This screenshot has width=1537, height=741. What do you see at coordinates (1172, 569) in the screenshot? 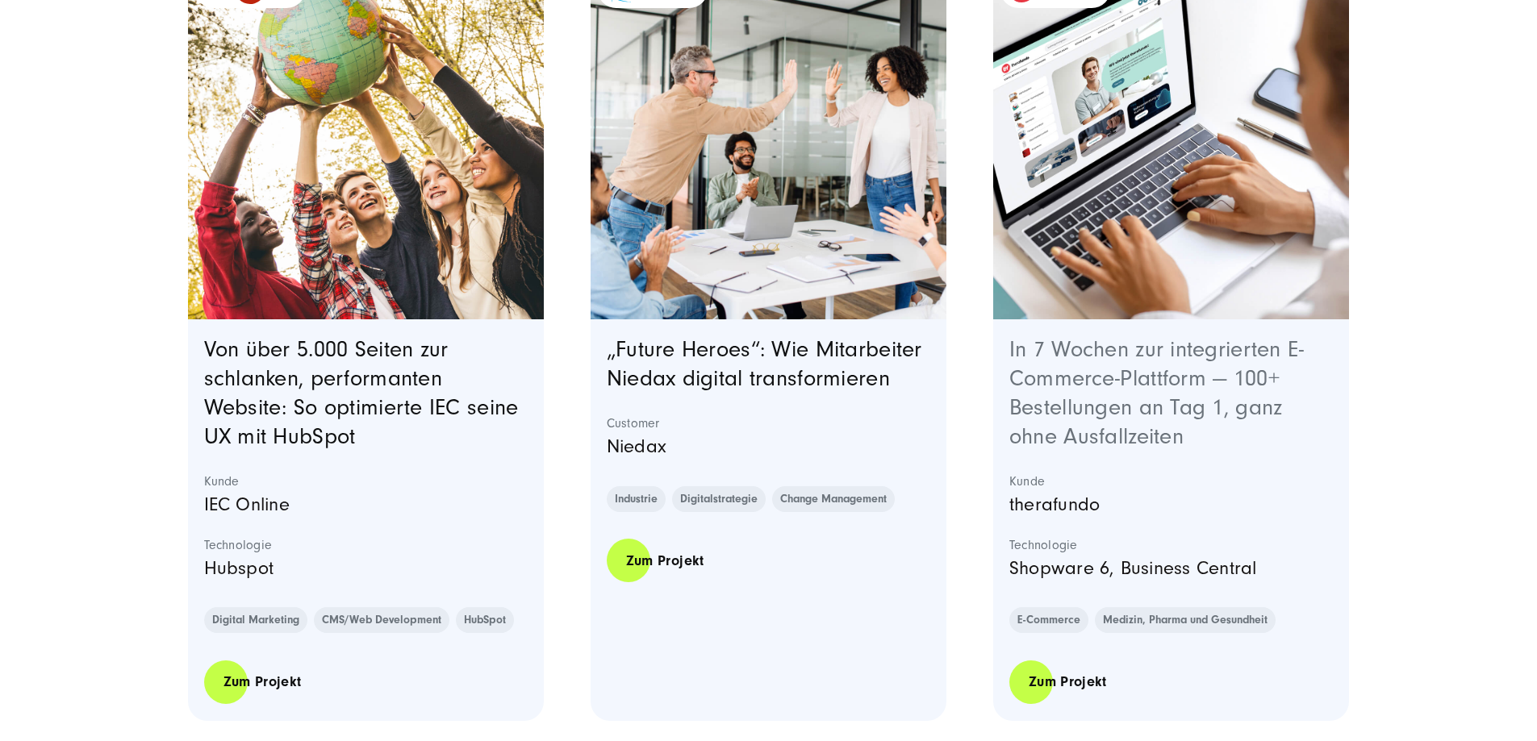
I see `p: Shopware 6, Business Central` at bounding box center [1172, 569].